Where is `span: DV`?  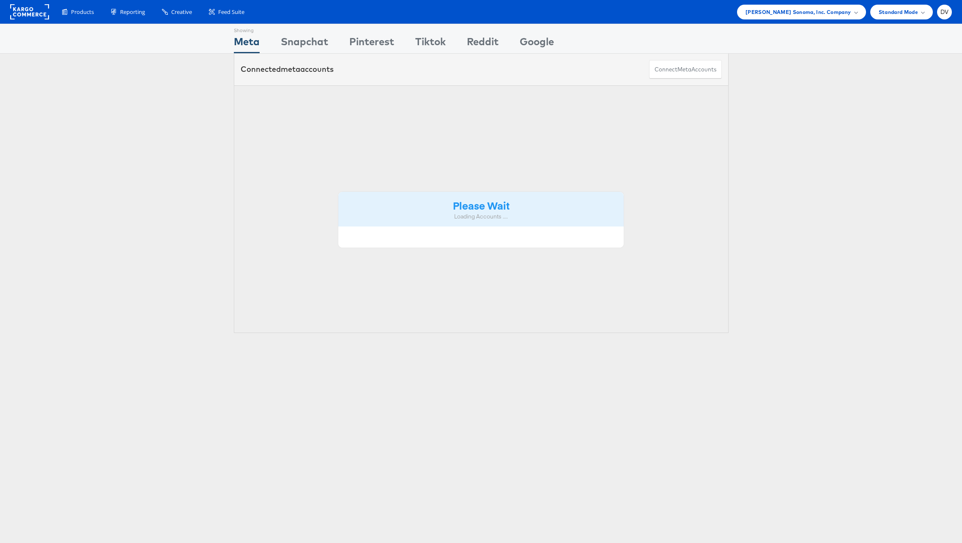
span: DV is located at coordinates (944, 12).